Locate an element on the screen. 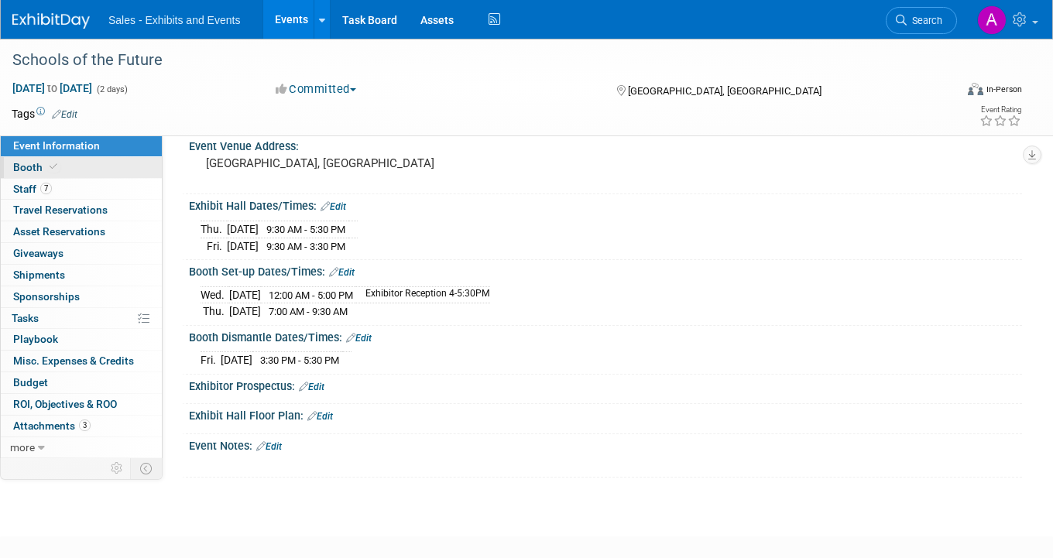 This screenshot has height=558, width=1053. span: 7 is located at coordinates (46, 188).